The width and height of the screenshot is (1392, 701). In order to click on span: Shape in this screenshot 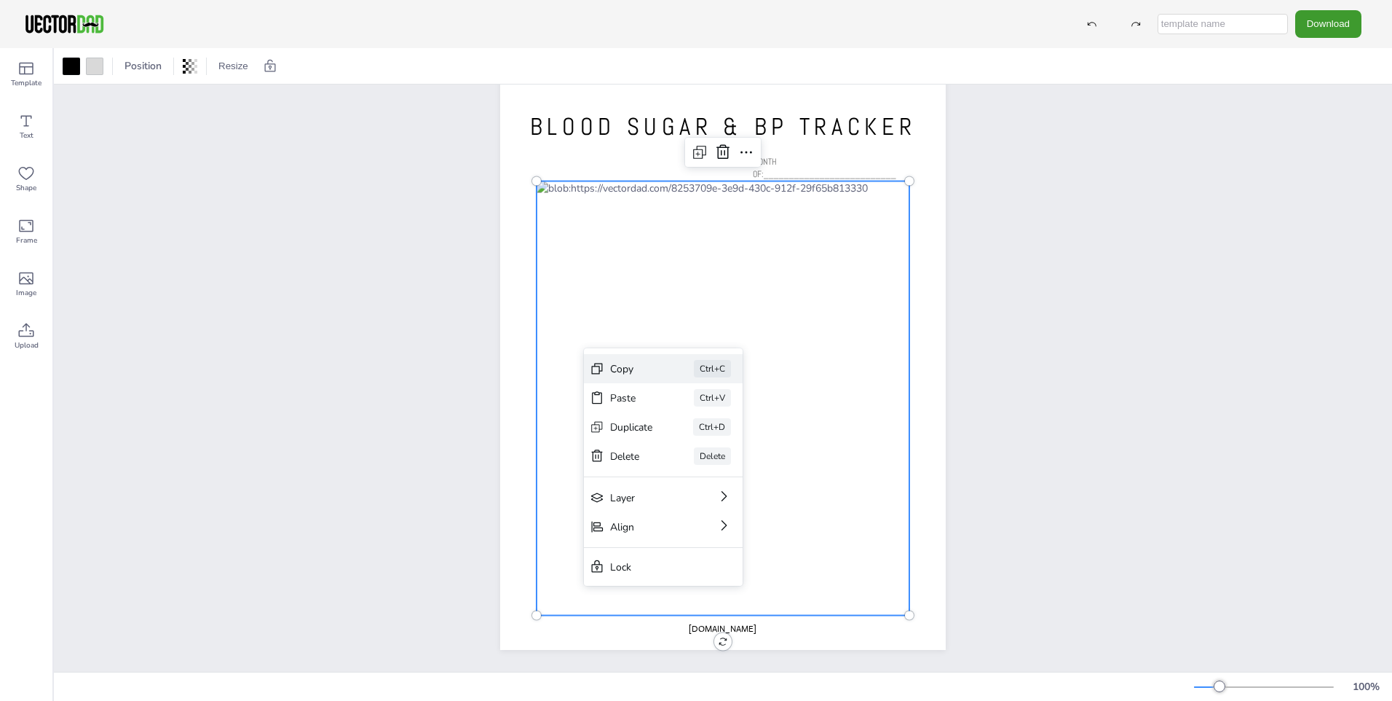, I will do `click(26, 188)`.